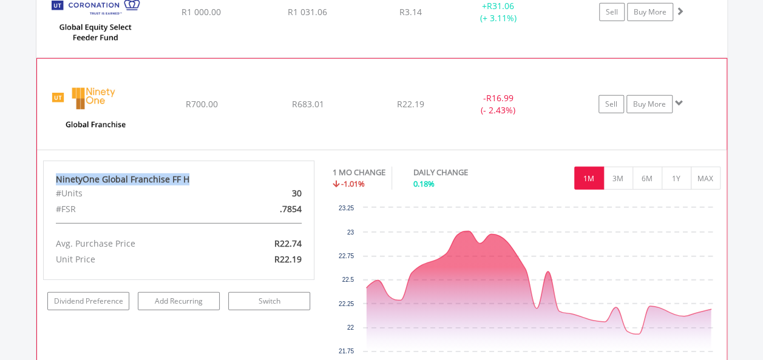 This screenshot has height=360, width=763. I want to click on div: .7854, so click(266, 209).